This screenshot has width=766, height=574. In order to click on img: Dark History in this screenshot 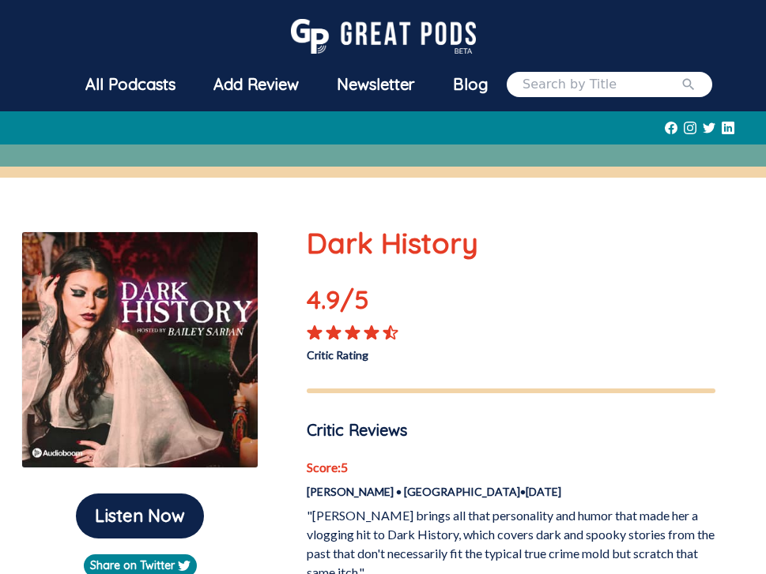, I will do `click(140, 350)`.